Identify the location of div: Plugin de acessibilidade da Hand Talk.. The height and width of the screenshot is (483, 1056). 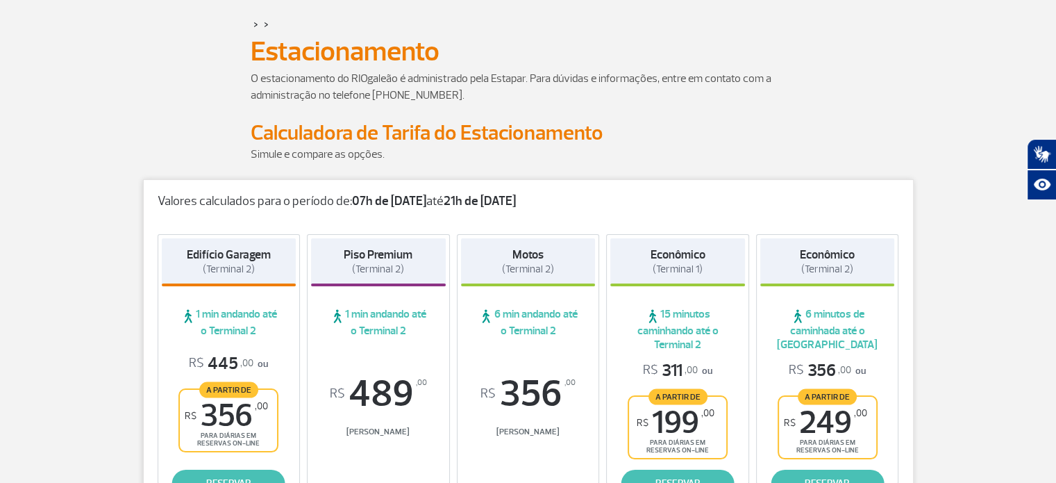
(1042, 169).